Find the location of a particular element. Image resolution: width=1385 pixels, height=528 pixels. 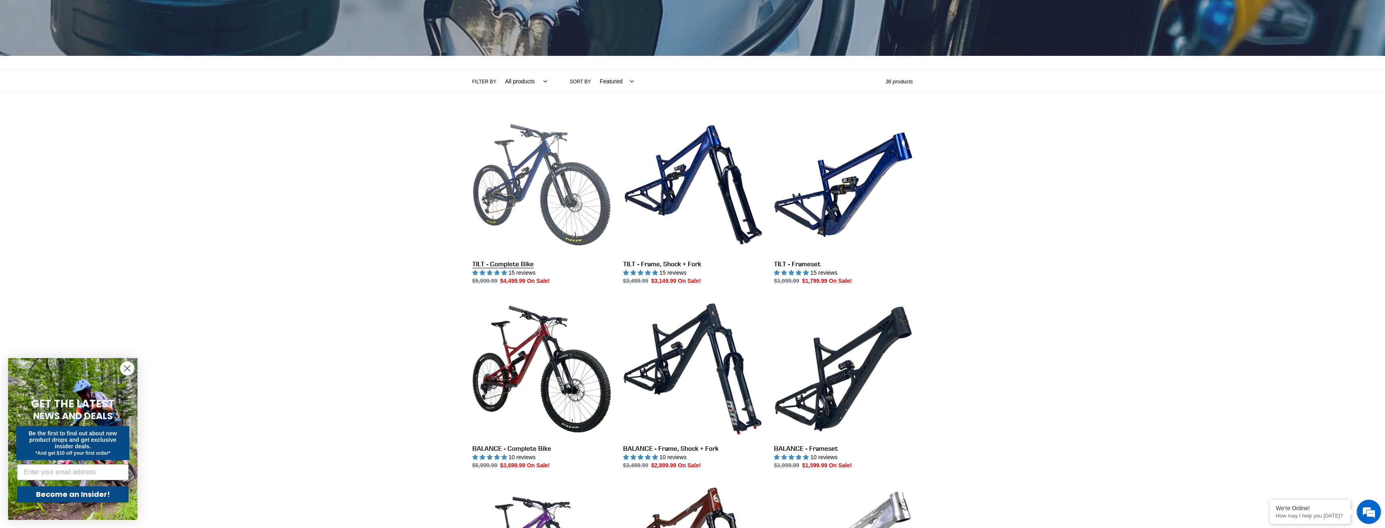

span: *And get $10 off your first order* is located at coordinates (72, 453).